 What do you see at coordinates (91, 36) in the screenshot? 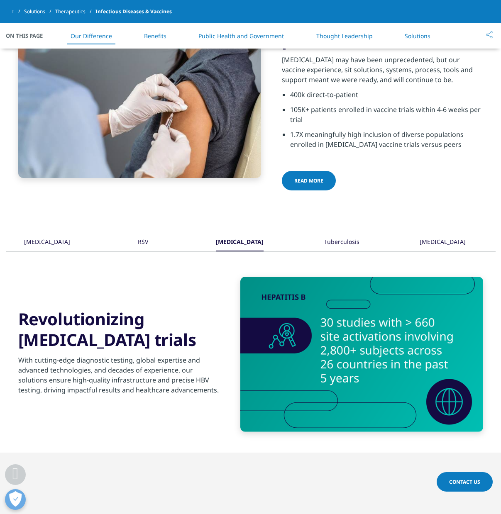
I see `a: Our Difference` at bounding box center [91, 36].